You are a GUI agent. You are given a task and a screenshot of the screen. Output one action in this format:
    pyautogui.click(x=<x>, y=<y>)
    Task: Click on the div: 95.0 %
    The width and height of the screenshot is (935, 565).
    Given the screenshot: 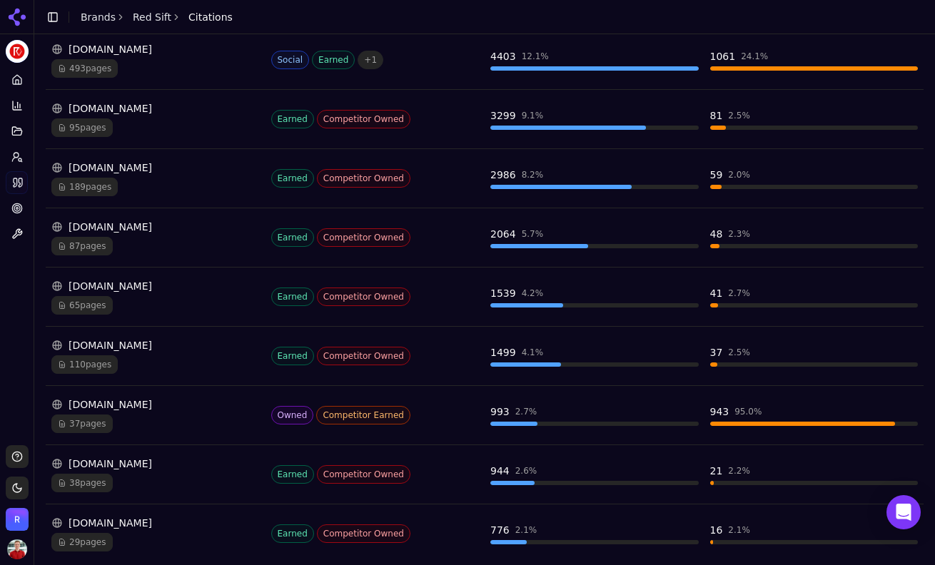 What is the action you would take?
    pyautogui.click(x=748, y=412)
    